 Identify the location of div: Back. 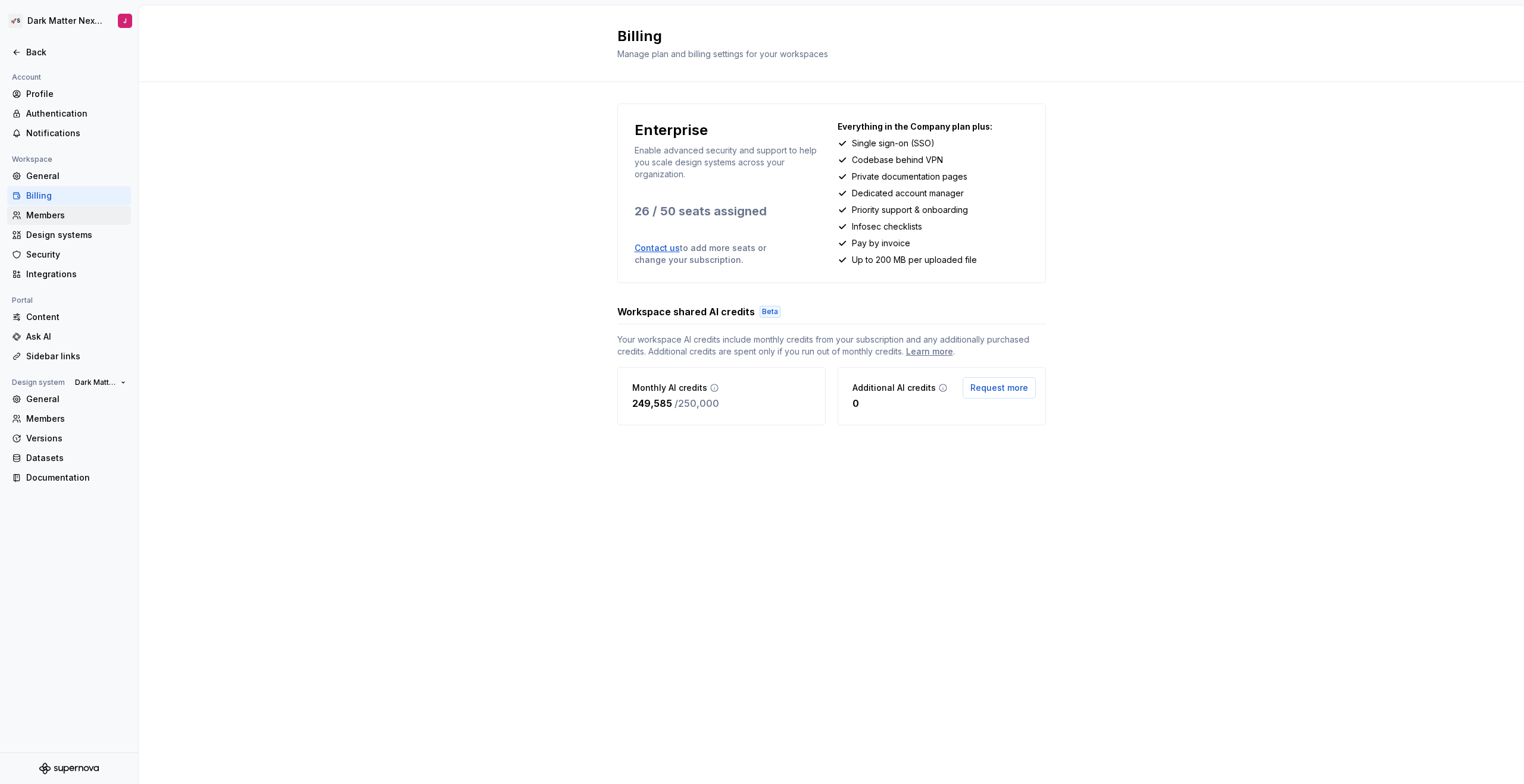
(77, 53).